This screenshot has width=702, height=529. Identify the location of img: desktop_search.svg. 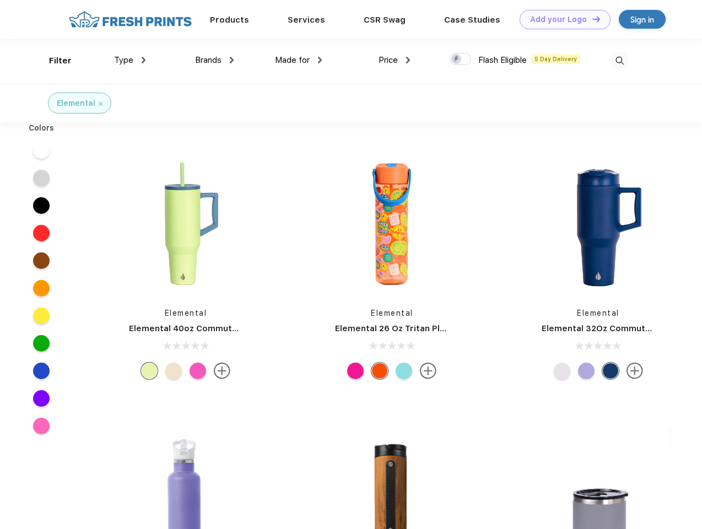
(620, 61).